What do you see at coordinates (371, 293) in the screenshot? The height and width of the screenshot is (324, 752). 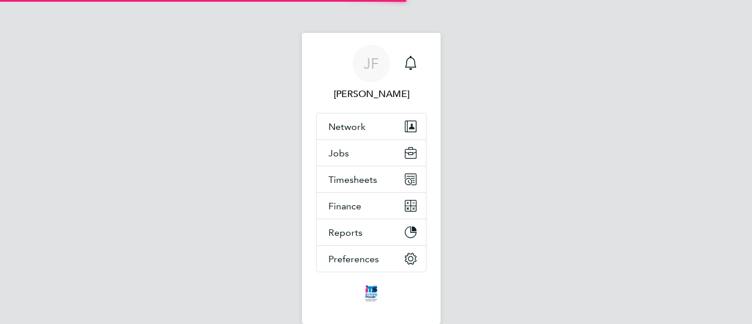 I see `img: itsconstruction-logo-retina.png` at bounding box center [371, 293].